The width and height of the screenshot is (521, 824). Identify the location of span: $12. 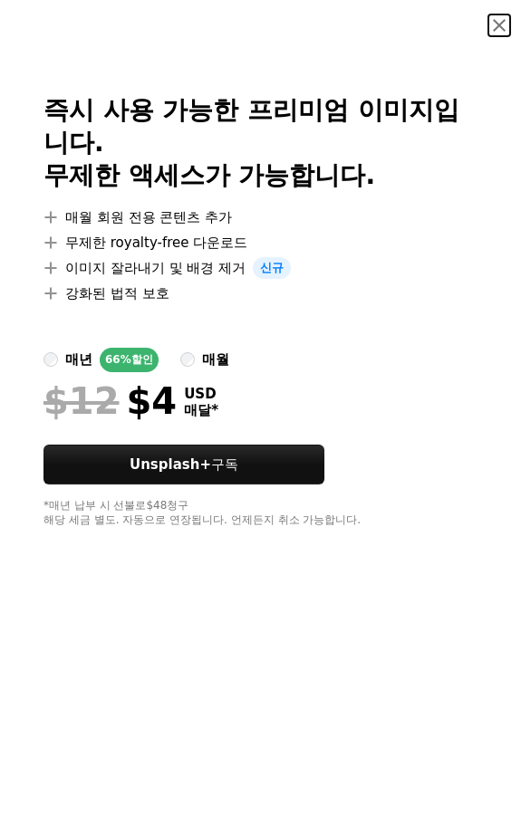
(82, 401).